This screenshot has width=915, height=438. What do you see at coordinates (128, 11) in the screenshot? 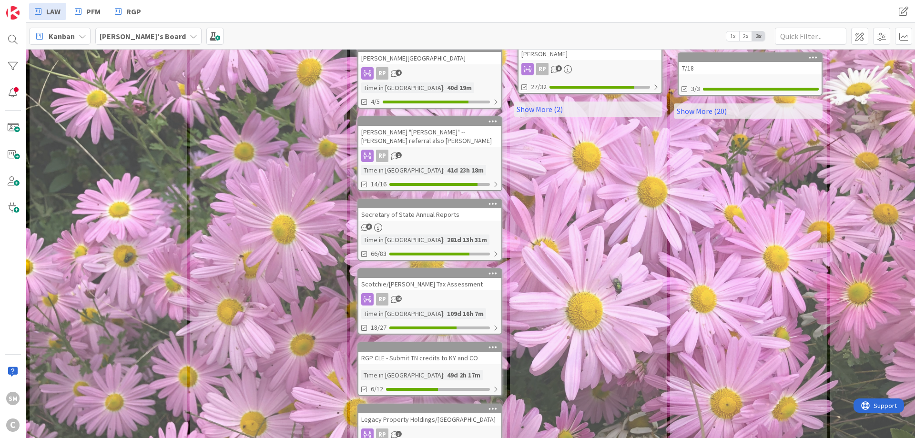
I see `a: RGP` at bounding box center [128, 11].